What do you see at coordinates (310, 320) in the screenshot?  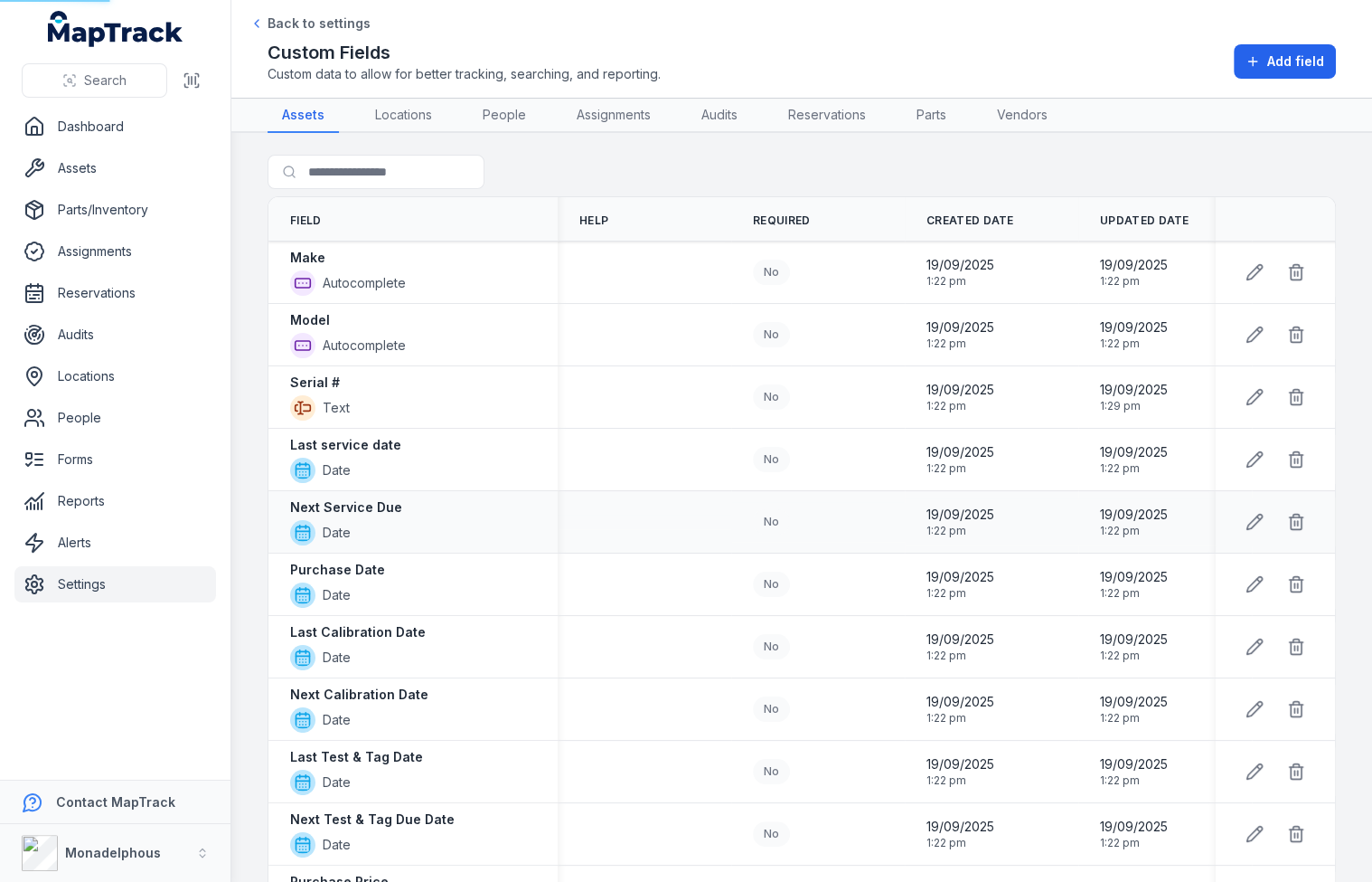 I see `strong: Model` at bounding box center [310, 320].